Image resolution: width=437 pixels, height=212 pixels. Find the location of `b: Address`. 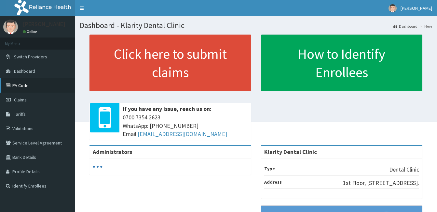

b: Address is located at coordinates (273, 182).